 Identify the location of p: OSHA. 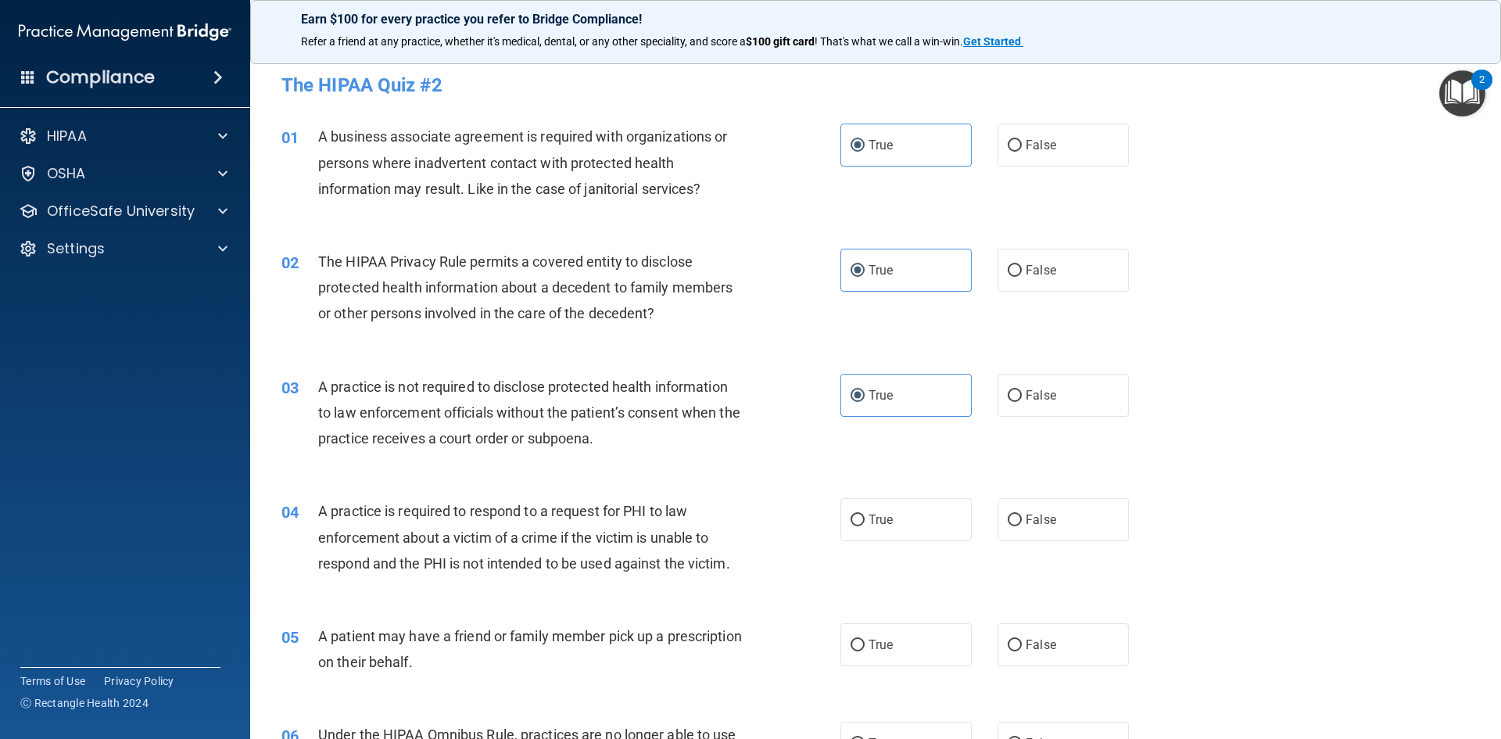
(66, 173).